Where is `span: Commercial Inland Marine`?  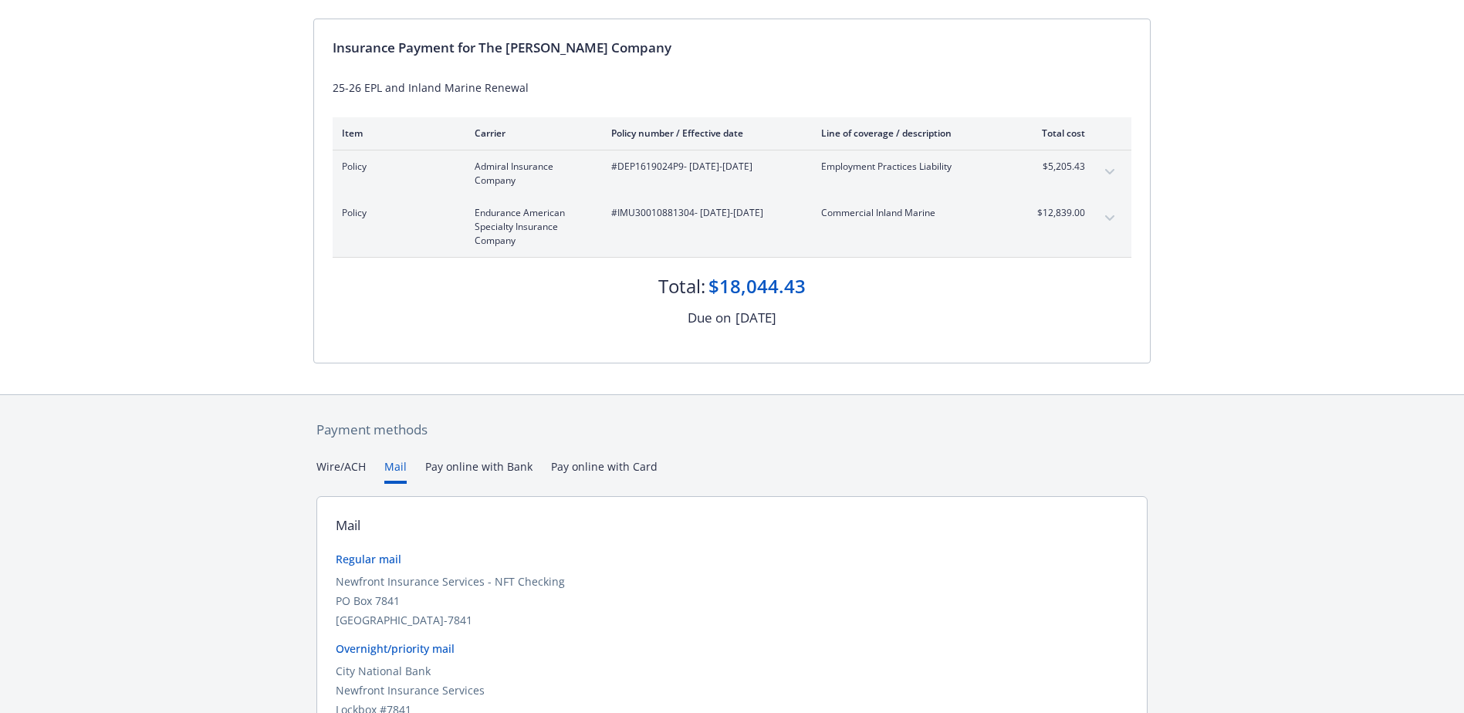
span: Commercial Inland Marine is located at coordinates (911, 213).